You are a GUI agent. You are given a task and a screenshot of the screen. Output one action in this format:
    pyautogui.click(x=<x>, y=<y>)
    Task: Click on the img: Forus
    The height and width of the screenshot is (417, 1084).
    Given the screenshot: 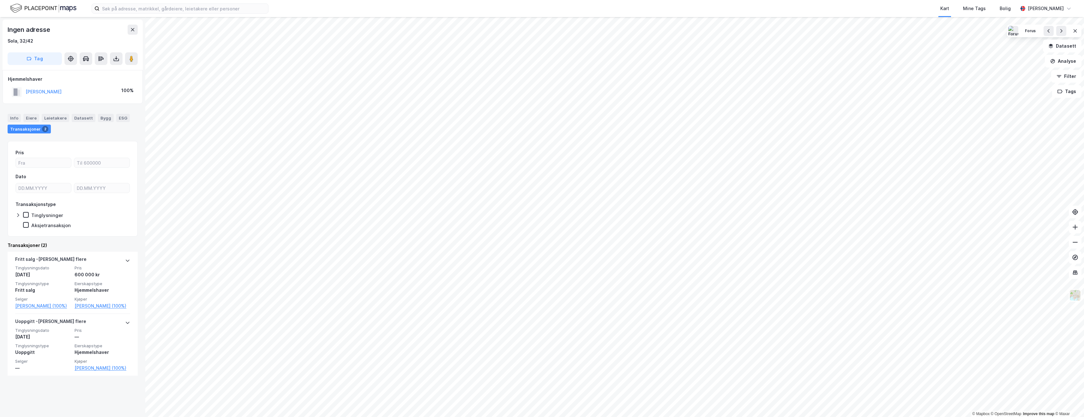 What is the action you would take?
    pyautogui.click(x=1013, y=31)
    